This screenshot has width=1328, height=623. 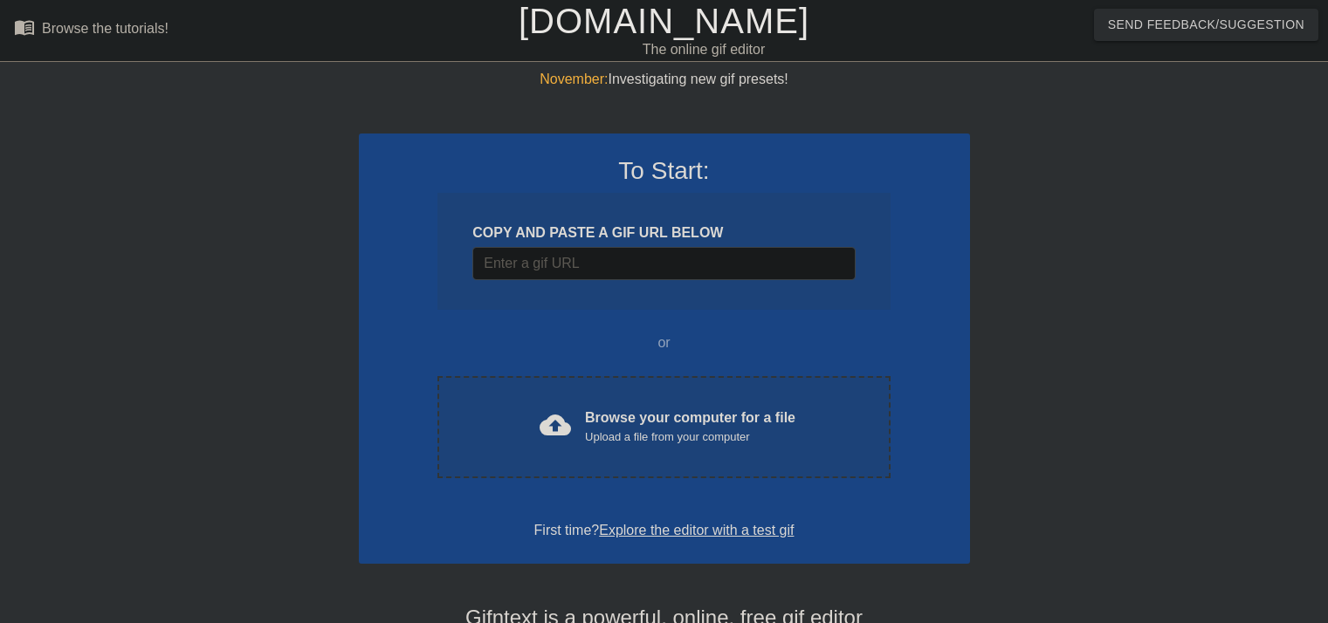 I want to click on div: Upload a file from your computer, so click(x=690, y=437).